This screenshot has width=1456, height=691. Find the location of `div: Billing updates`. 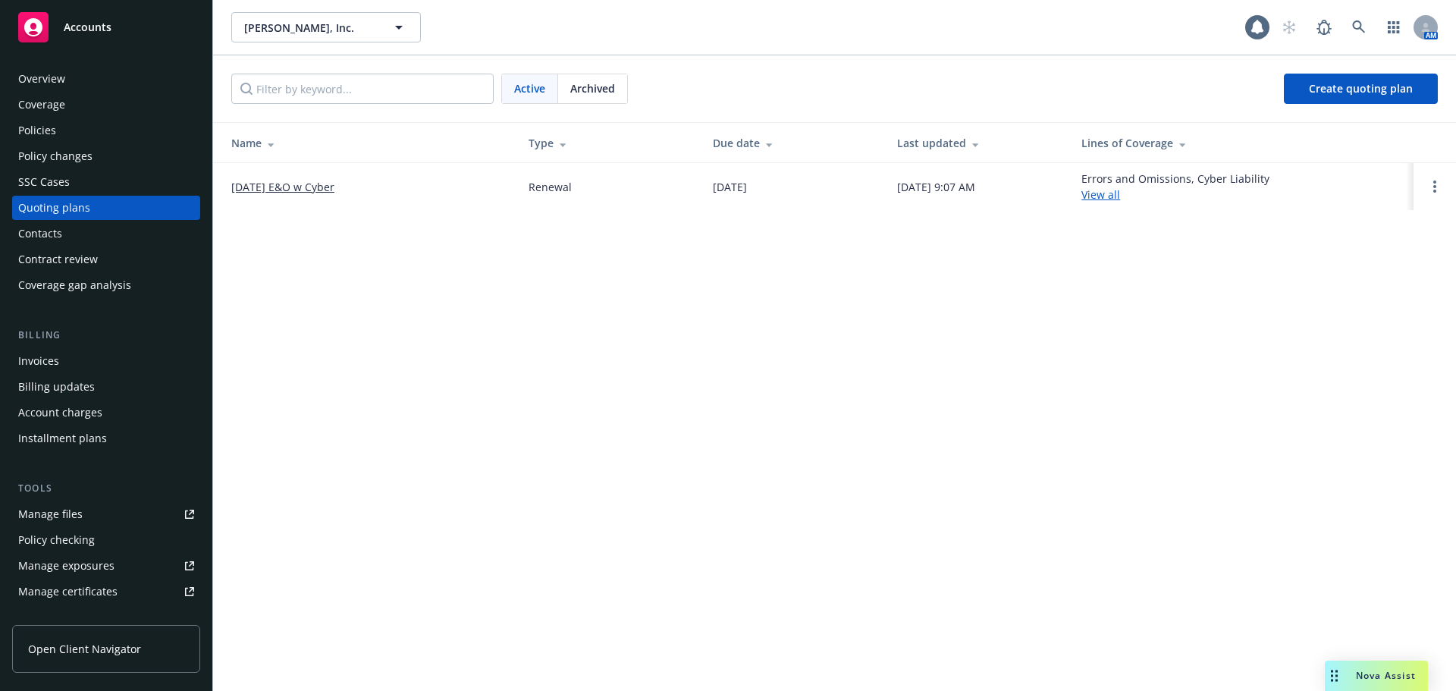

div: Billing updates is located at coordinates (56, 387).